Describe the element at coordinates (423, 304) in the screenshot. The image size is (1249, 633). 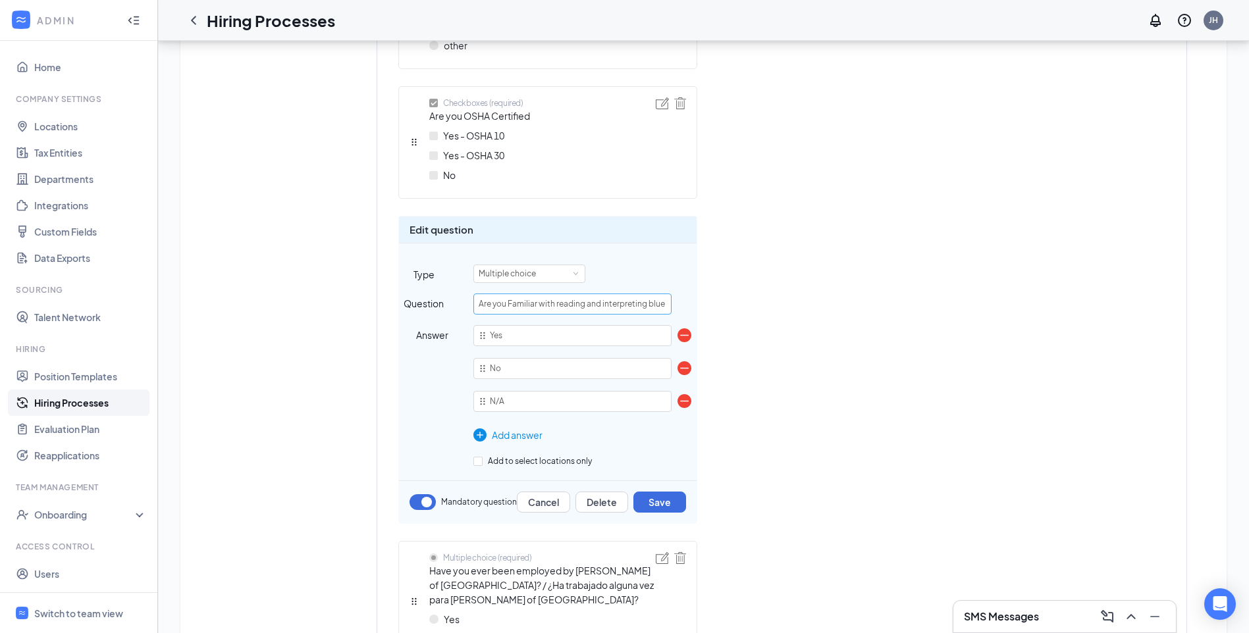
I see `div: Question` at that location.